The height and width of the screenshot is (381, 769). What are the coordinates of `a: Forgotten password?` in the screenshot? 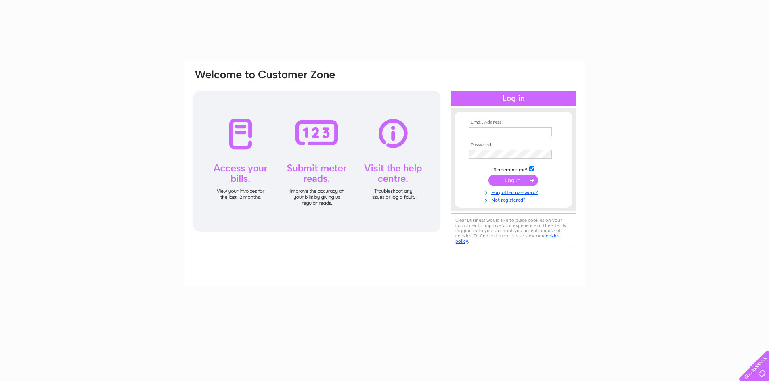 It's located at (514, 192).